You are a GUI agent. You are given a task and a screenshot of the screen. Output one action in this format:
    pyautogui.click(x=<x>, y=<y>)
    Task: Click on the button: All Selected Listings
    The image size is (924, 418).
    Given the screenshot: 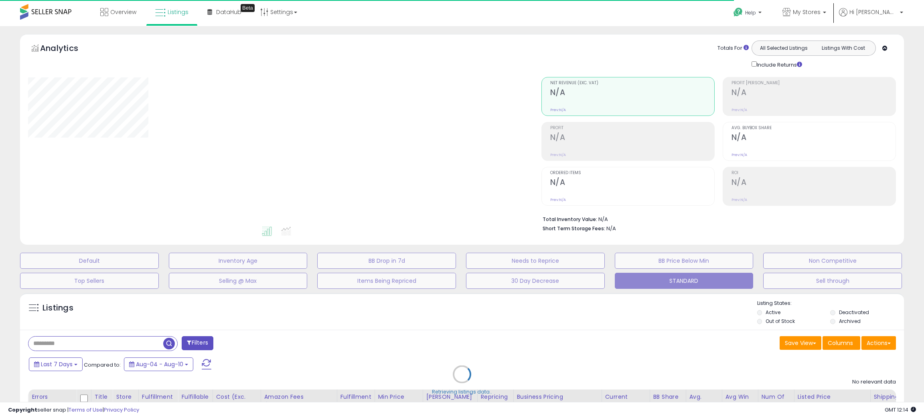 What is the action you would take?
    pyautogui.click(x=784, y=48)
    